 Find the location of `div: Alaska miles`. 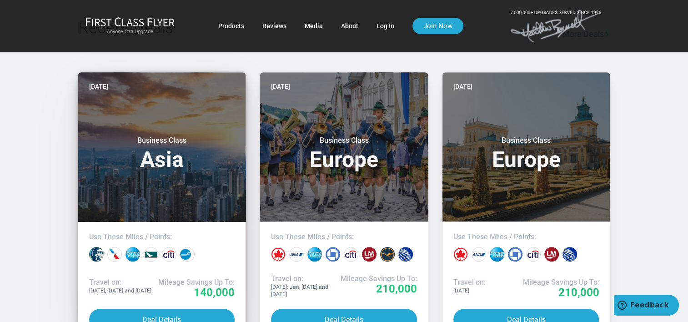

div: Alaska miles is located at coordinates (96, 254).